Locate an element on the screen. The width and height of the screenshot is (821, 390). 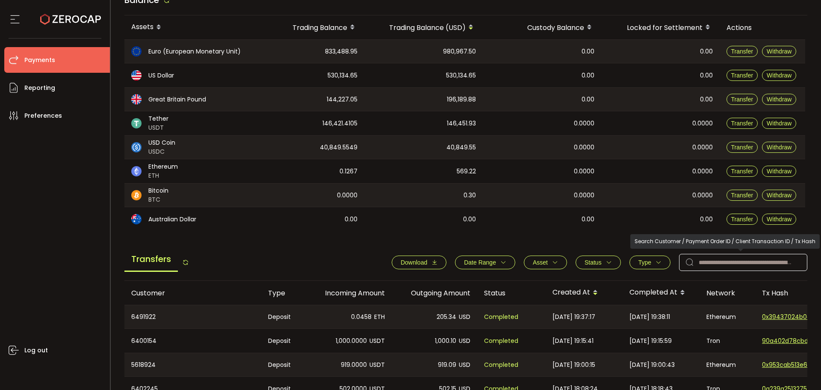
div: Status is located at coordinates (512, 293).